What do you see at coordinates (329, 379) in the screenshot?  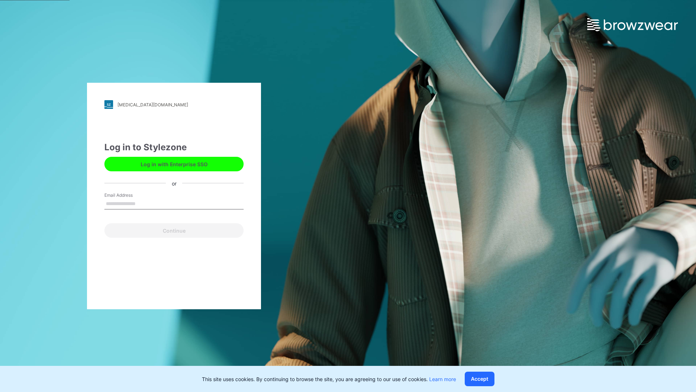 I see `p: This site uses cookies. By continuing to browse the site, you are agreeing to our use of cookies.` at bounding box center [329, 379].